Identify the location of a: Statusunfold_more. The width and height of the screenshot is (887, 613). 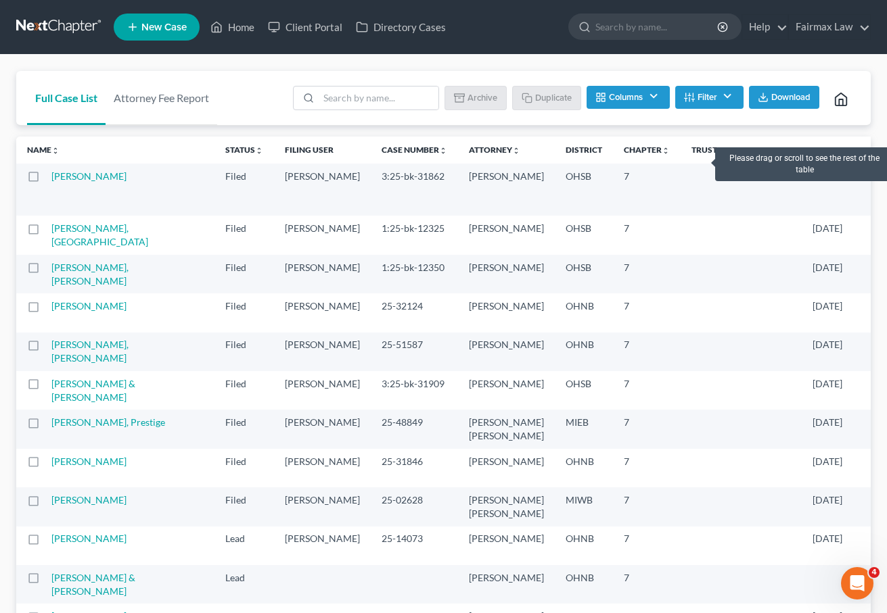
(244, 149).